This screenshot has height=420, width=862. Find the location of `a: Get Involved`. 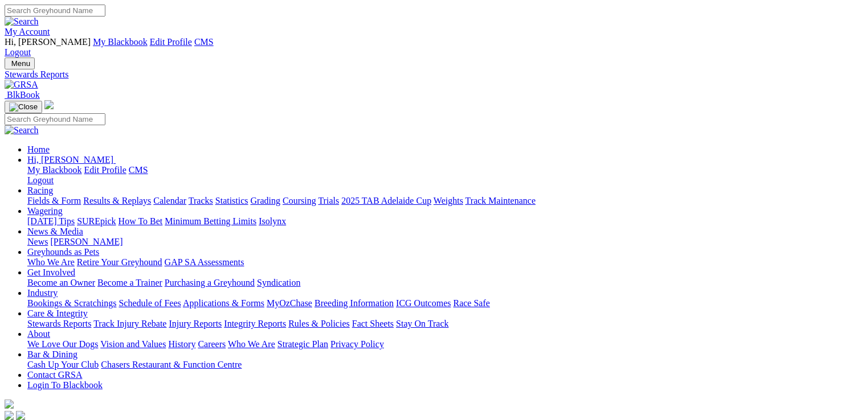

a: Get Involved is located at coordinates (51, 272).